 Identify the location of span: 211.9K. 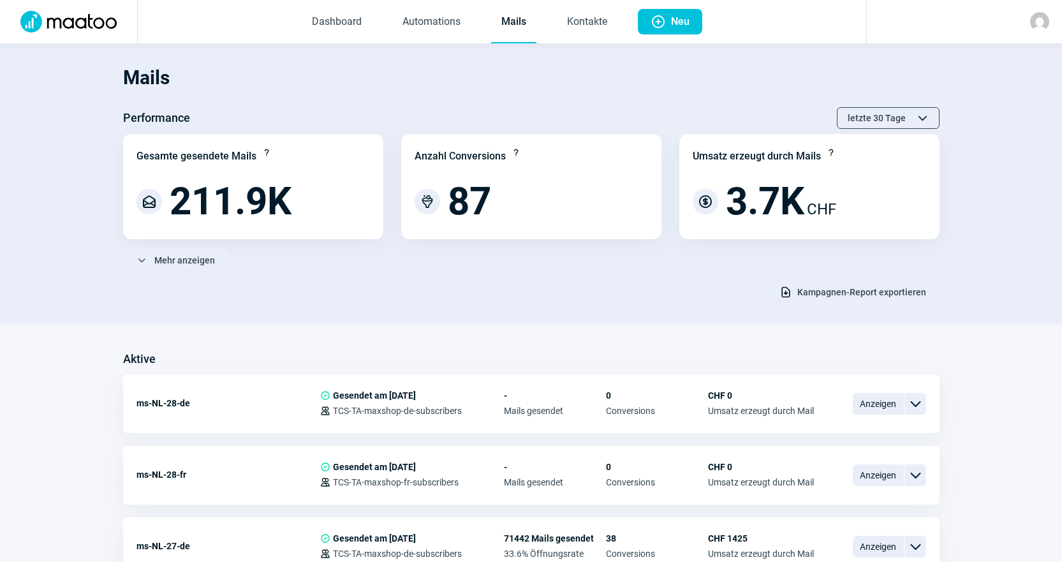
(230, 202).